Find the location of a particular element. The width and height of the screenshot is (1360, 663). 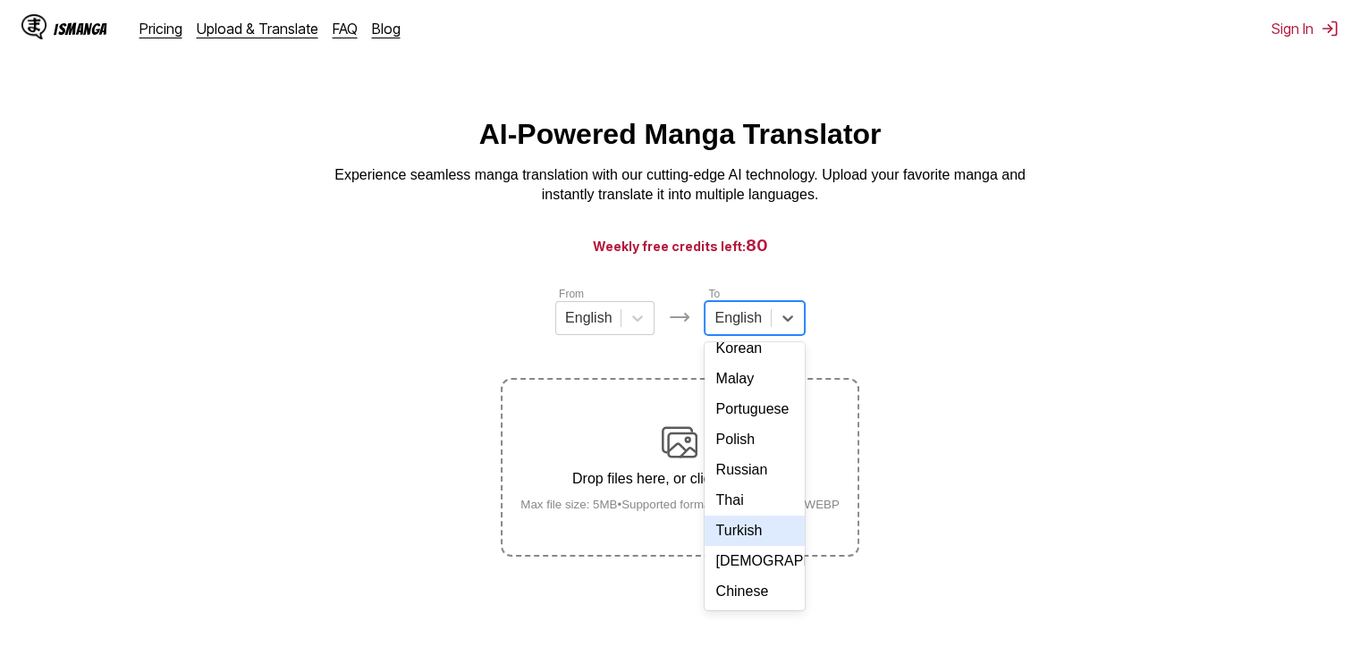

p: Experience seamless manga translation with our cutting-edge AI technology. Upload your favorite m... is located at coordinates (680, 185).